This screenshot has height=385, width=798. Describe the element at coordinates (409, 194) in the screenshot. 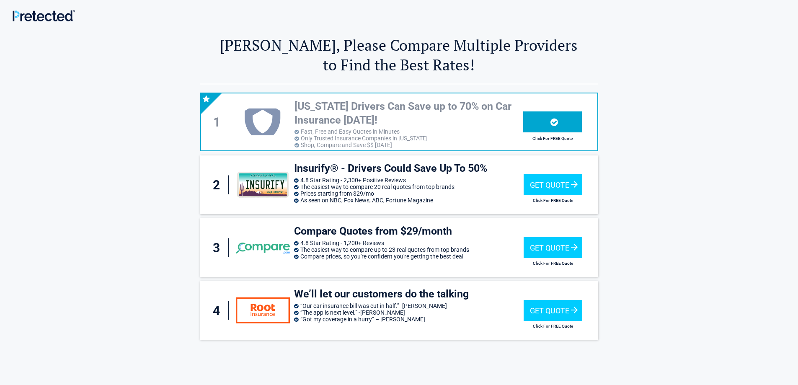

I see `li: Prices starting from $29/mo` at that location.